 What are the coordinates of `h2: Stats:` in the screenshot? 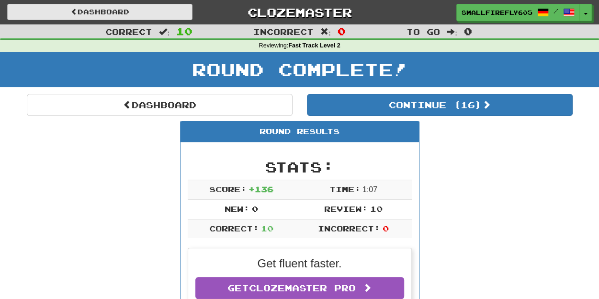 It's located at (300, 167).